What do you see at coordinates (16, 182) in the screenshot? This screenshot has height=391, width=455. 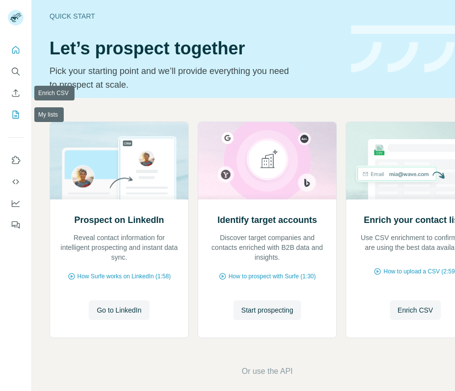 I see `button: Use Surfe API` at bounding box center [16, 182].